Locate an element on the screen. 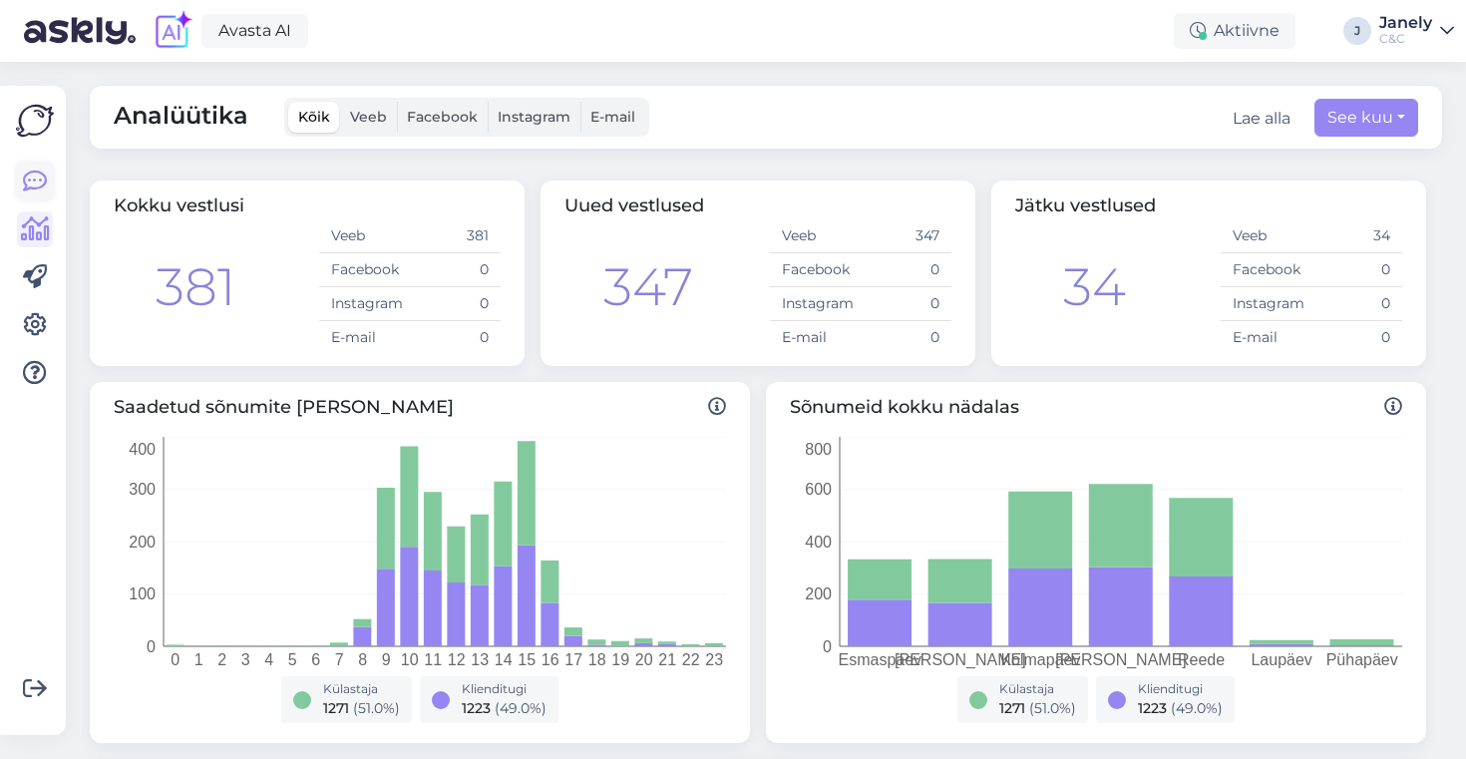 The height and width of the screenshot is (759, 1466). img: Askly Logo is located at coordinates (35, 121).